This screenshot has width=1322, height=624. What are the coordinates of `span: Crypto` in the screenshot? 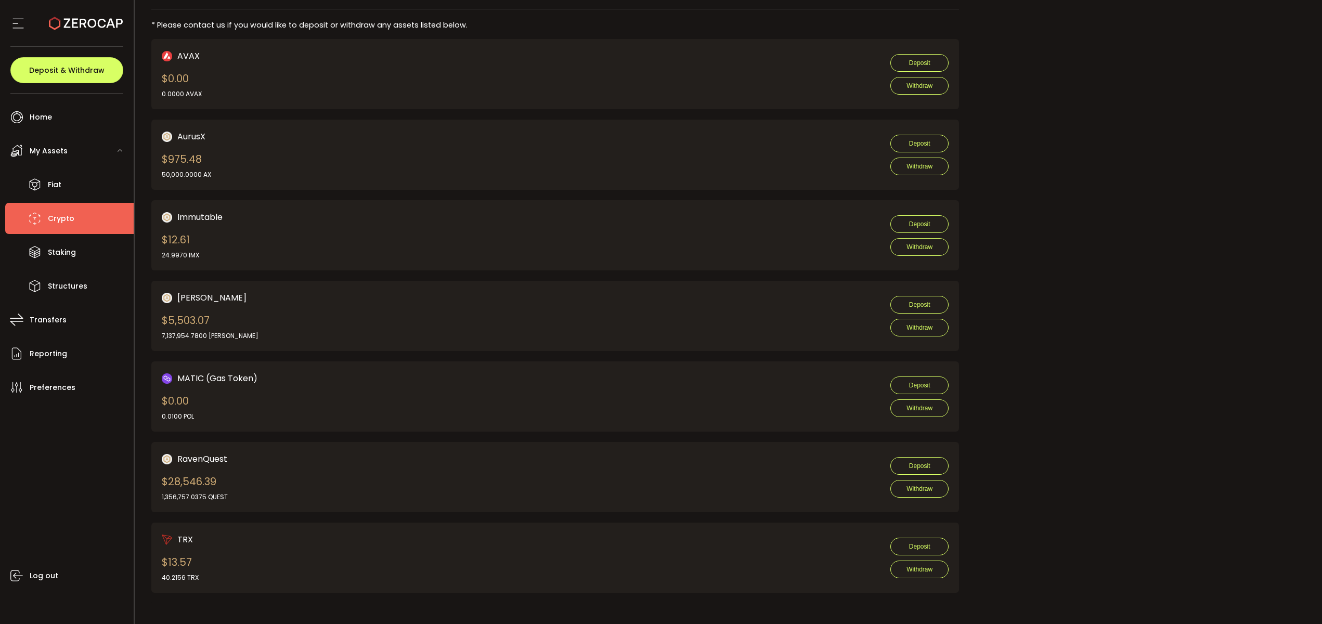 It's located at (61, 218).